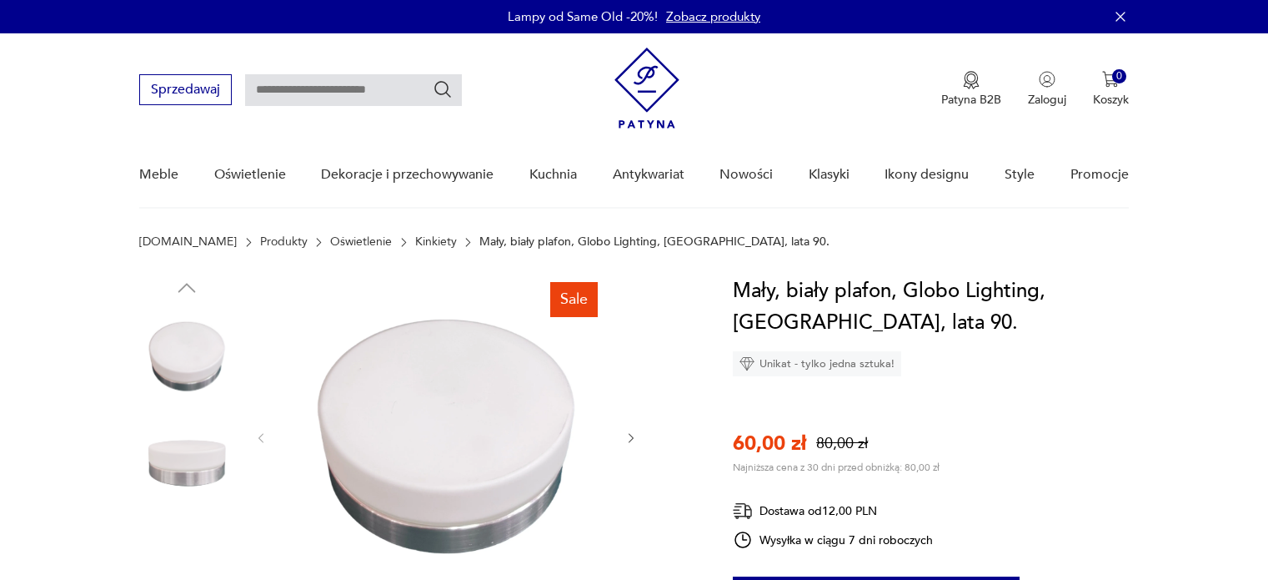 This screenshot has height=580, width=1268. I want to click on p: Koszyk, so click(1111, 99).